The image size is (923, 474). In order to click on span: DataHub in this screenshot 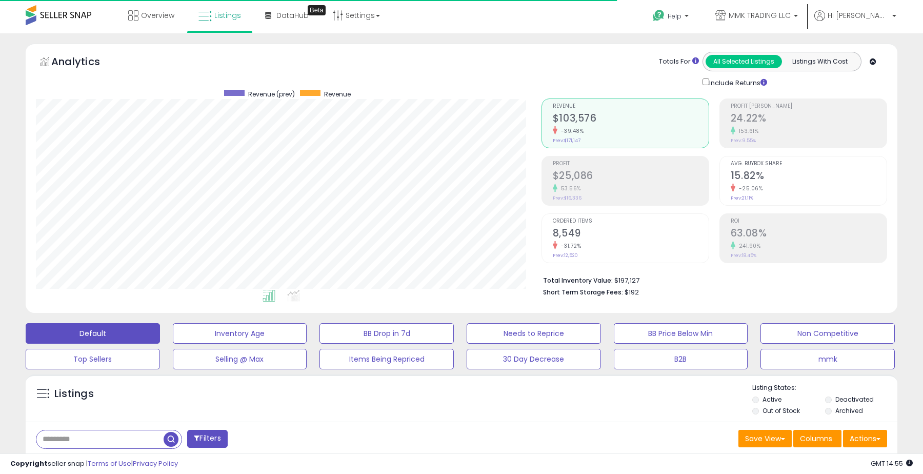, I will do `click(292, 15)`.